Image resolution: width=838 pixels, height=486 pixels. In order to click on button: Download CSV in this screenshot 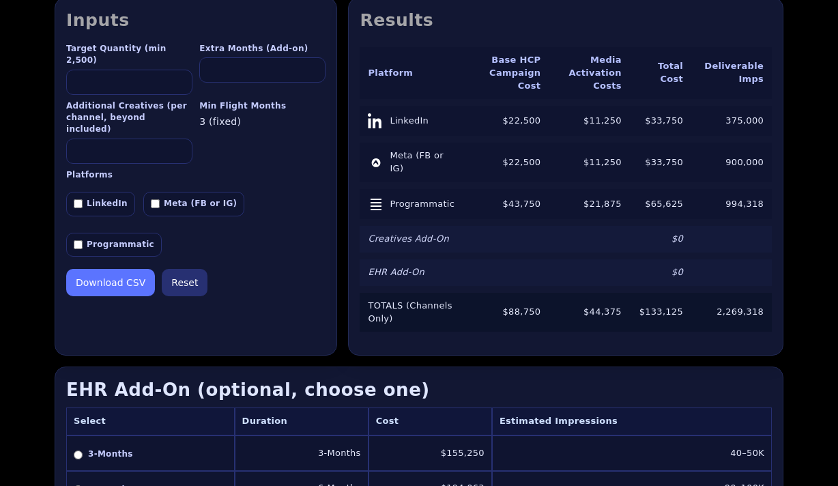, I will do `click(111, 282)`.